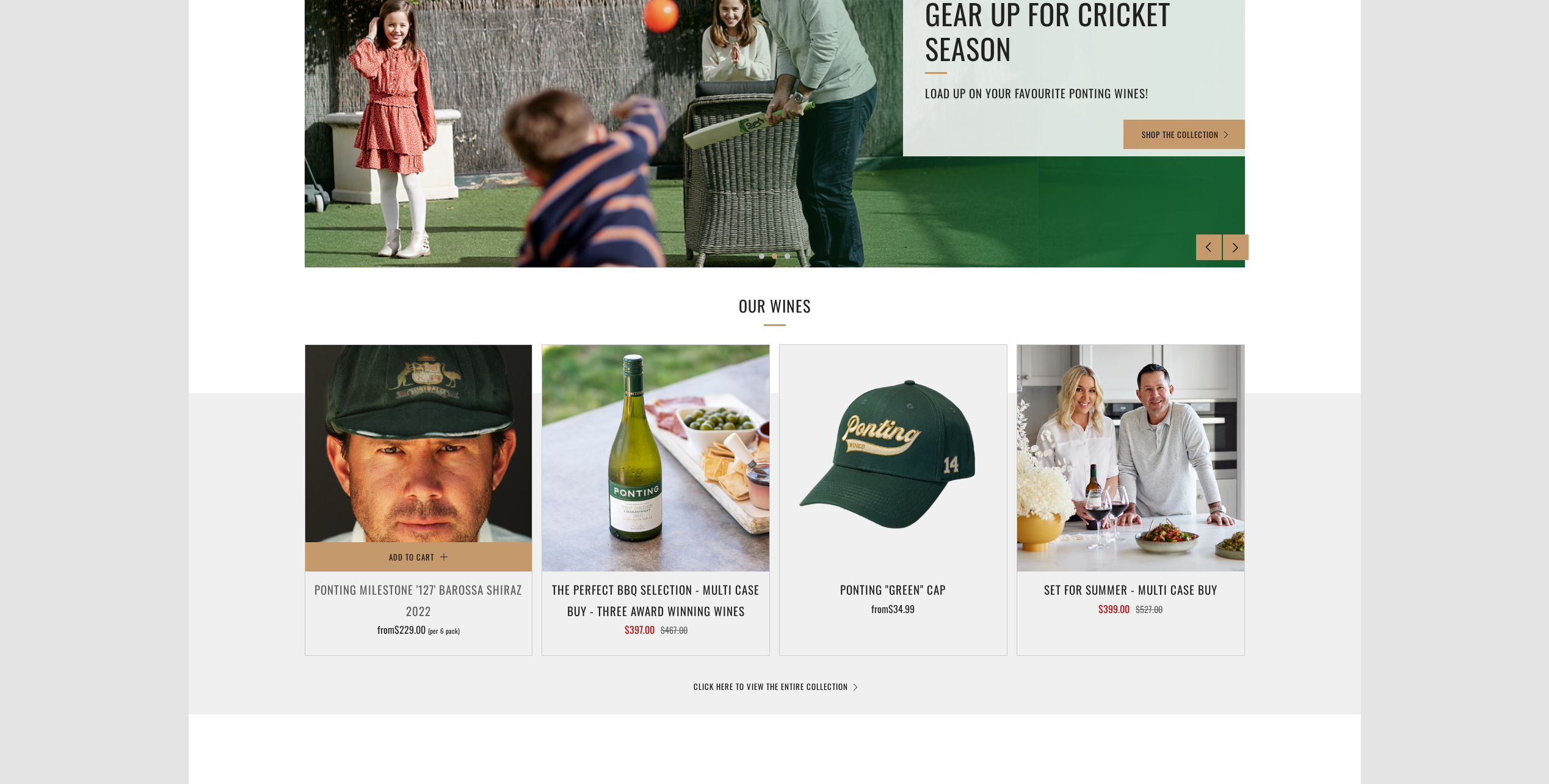  I want to click on button: Add to Cart, so click(419, 557).